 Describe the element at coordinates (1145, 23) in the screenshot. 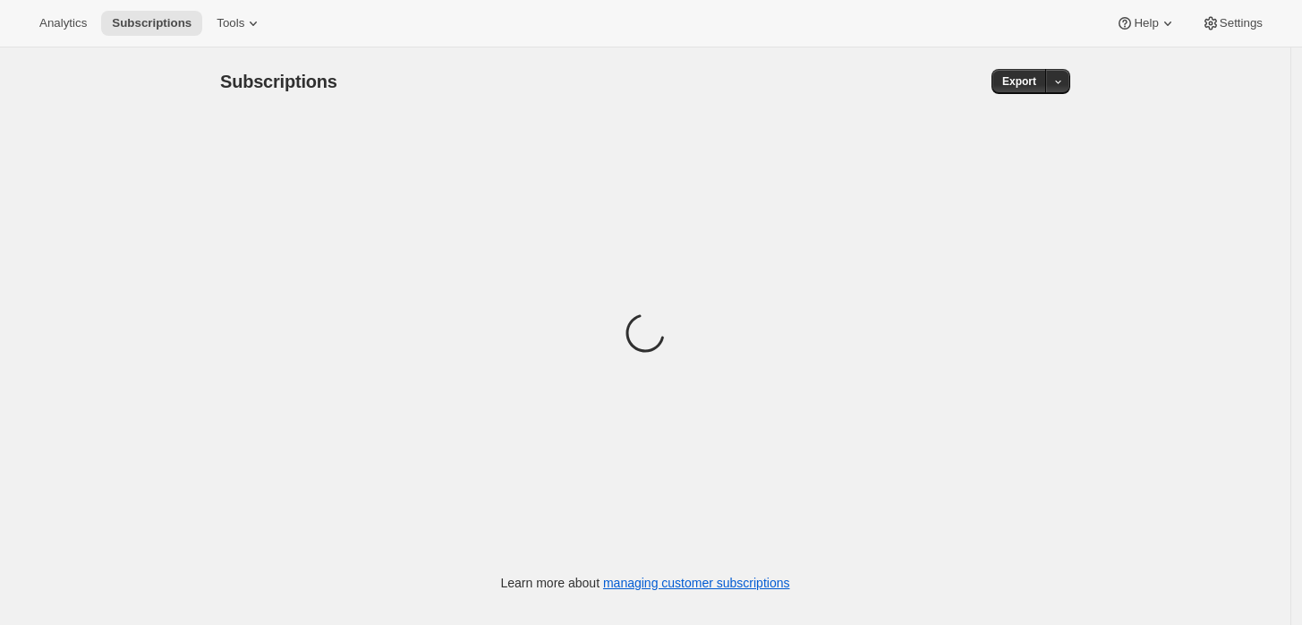

I see `span: Help` at that location.